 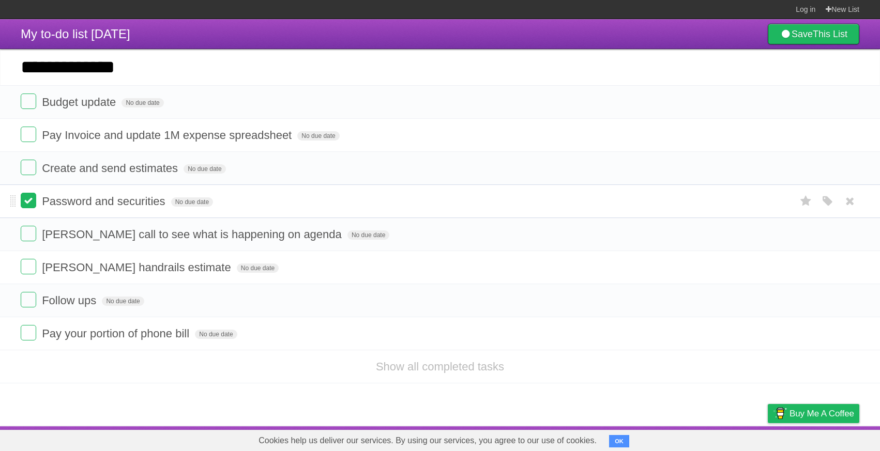 I want to click on a: Developers, so click(x=685, y=439).